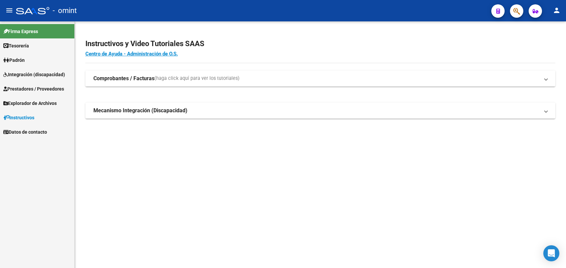 The image size is (566, 268). I want to click on span: Integración (discapacidad), so click(34, 74).